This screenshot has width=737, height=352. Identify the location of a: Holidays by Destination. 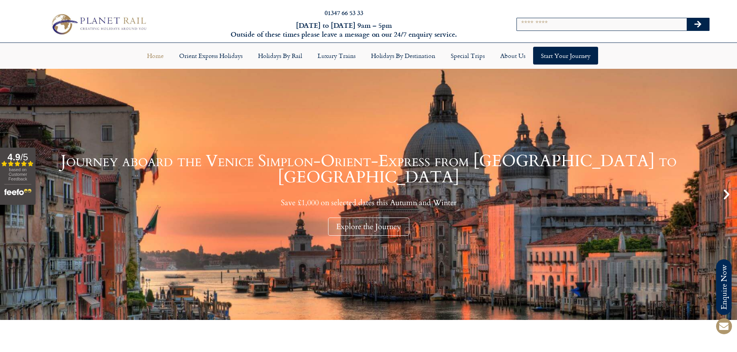
(403, 56).